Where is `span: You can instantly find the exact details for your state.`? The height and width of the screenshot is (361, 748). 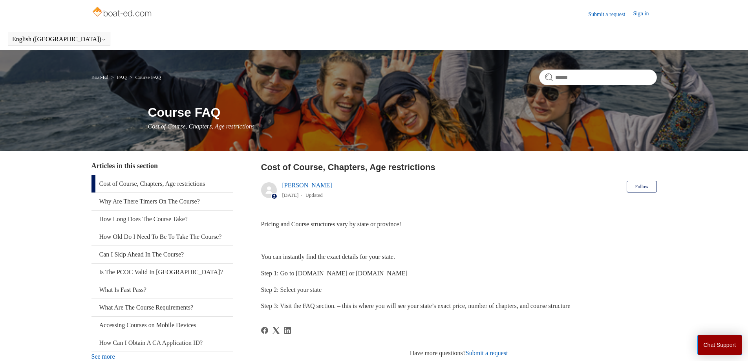
span: You can instantly find the exact details for your state. is located at coordinates (328, 256).